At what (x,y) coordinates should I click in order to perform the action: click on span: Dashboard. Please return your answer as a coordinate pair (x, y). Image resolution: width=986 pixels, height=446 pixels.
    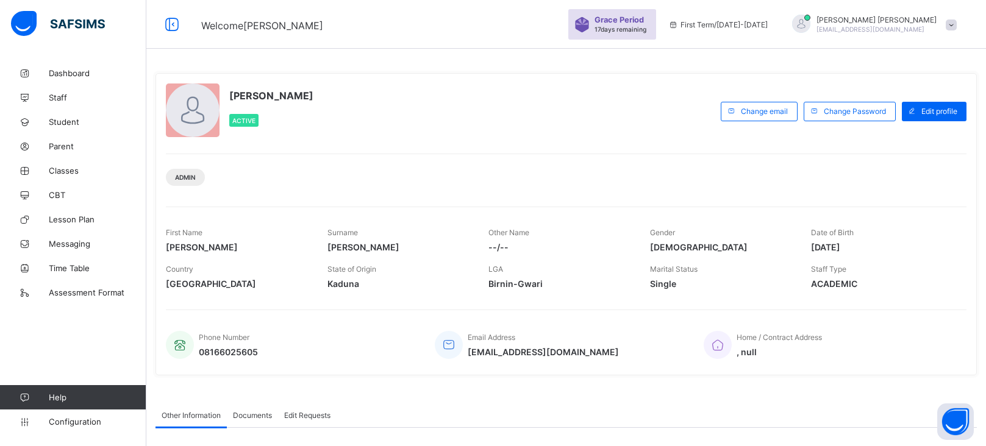
    Looking at the image, I should click on (98, 73).